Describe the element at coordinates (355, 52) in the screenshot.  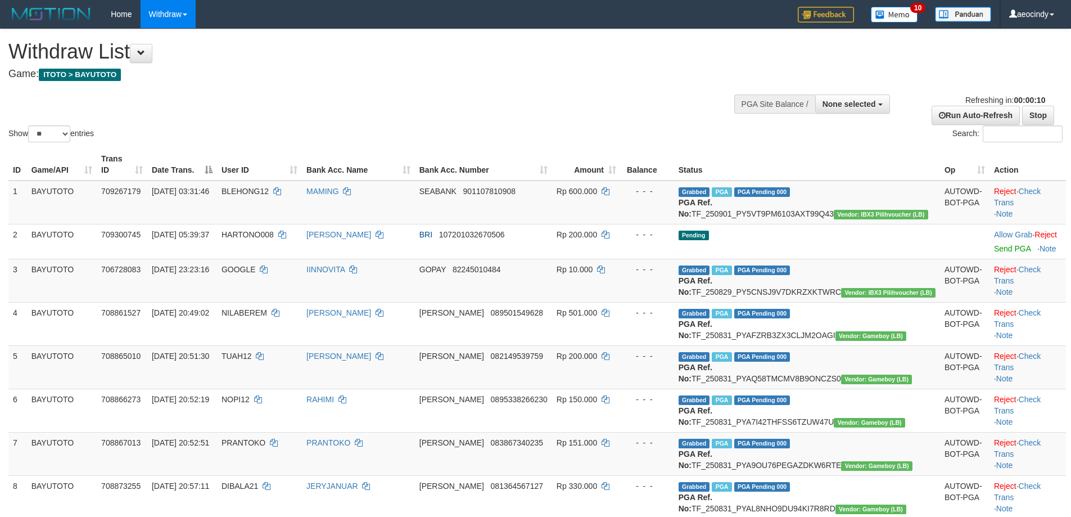
I see `h1: Withdraw List` at that location.